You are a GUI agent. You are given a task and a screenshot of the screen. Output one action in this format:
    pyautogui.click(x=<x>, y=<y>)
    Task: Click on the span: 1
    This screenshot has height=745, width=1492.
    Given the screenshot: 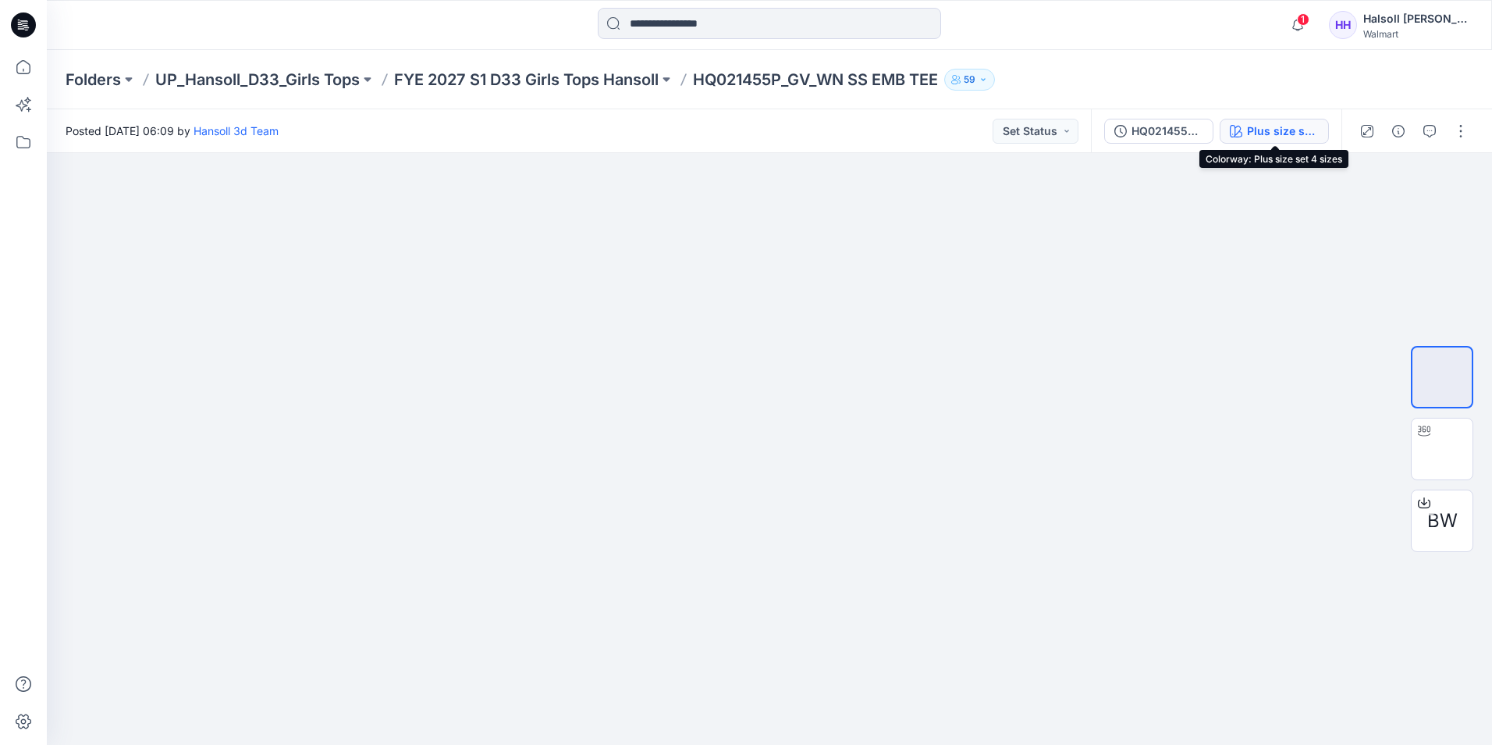 What is the action you would take?
    pyautogui.click(x=1303, y=20)
    